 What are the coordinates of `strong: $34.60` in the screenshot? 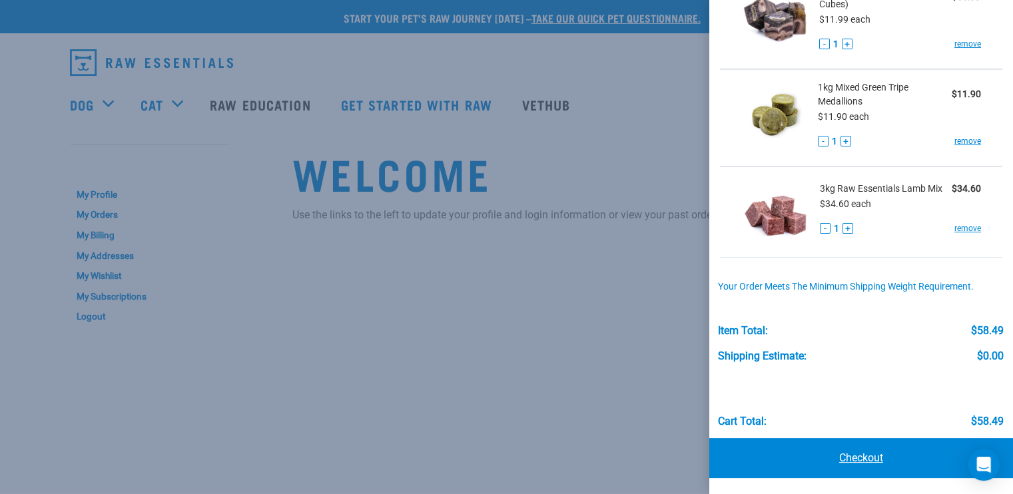 It's located at (966, 188).